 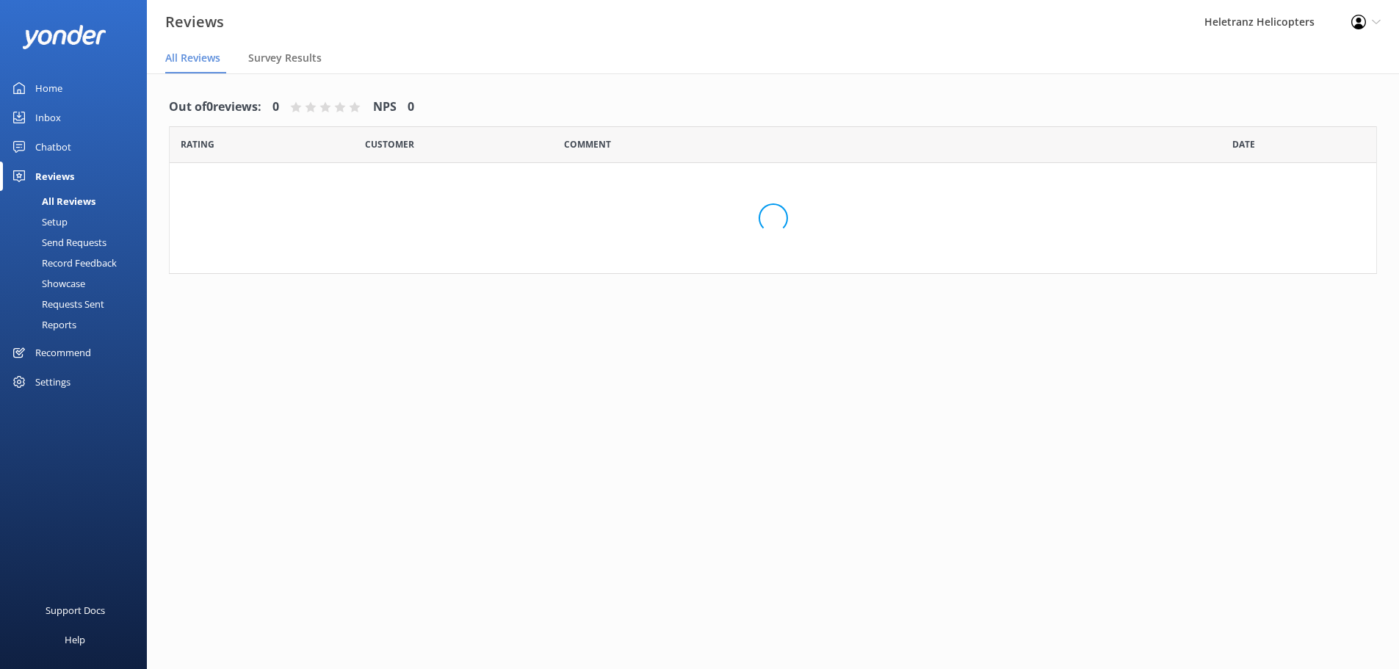 What do you see at coordinates (75, 610) in the screenshot?
I see `div: Support Docs` at bounding box center [75, 610].